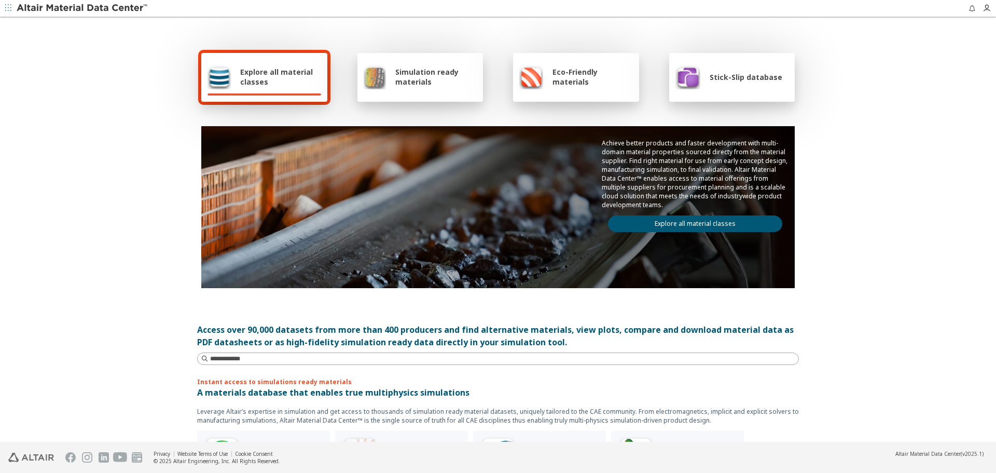 The image size is (996, 473). I want to click on span: Simulation ready materials, so click(436, 77).